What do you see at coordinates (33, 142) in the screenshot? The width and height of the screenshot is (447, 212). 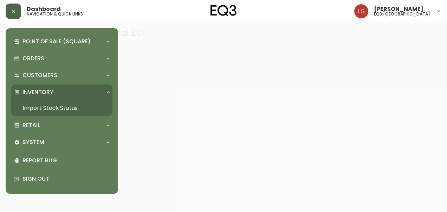 I see `p: System` at bounding box center [33, 142].